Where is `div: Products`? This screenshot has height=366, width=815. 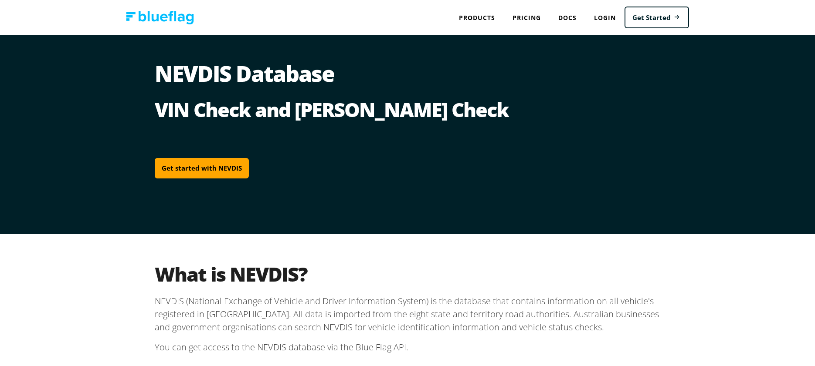 div: Products is located at coordinates (477, 17).